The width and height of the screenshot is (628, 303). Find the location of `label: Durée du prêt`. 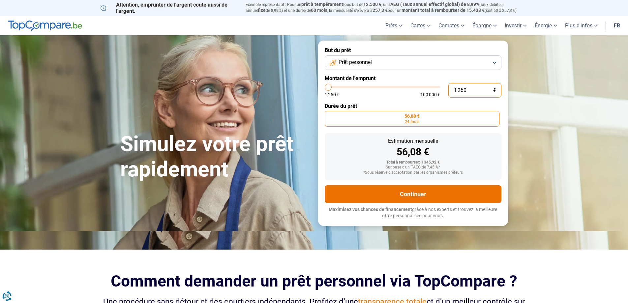

label: Durée du prêt is located at coordinates (413, 106).